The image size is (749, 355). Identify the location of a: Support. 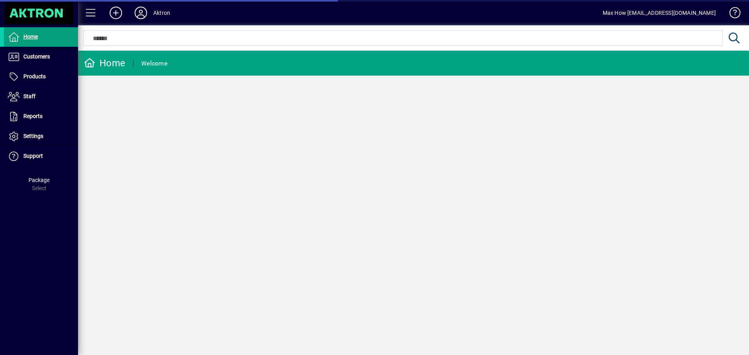
(41, 156).